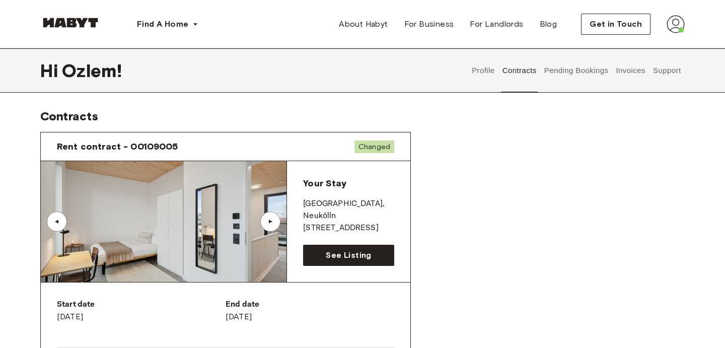 This screenshot has width=725, height=348. I want to click on span: Contracts, so click(69, 116).